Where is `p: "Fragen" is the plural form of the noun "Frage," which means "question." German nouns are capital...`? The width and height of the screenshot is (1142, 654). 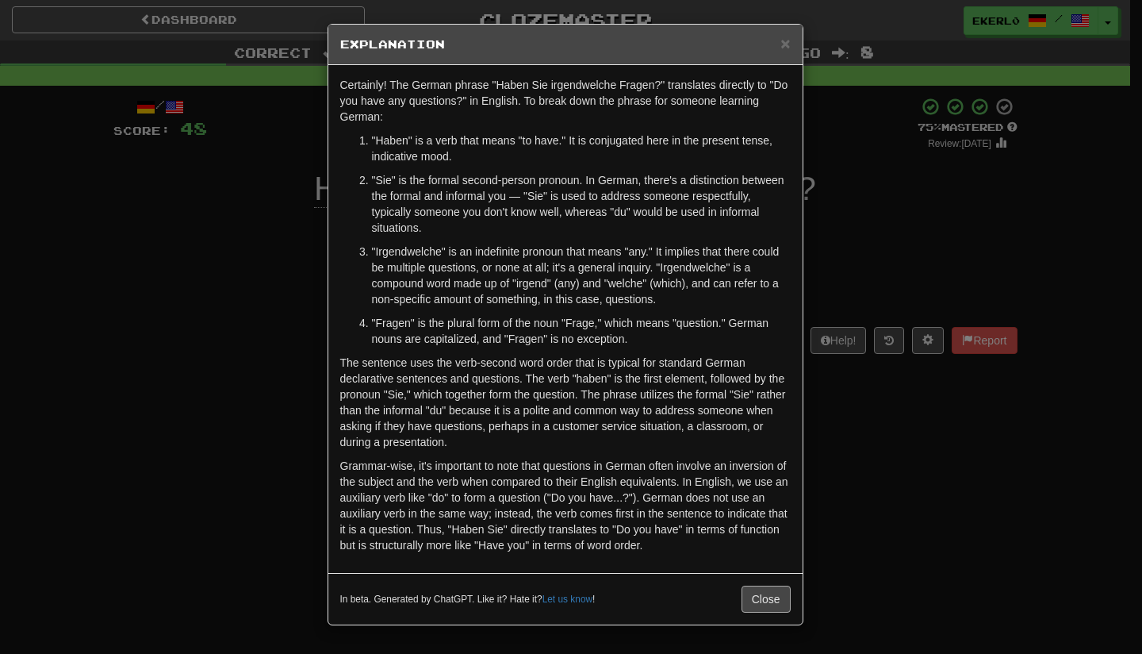
p: "Fragen" is the plural form of the noun "Frage," which means "question." German nouns are capital... is located at coordinates (581, 331).